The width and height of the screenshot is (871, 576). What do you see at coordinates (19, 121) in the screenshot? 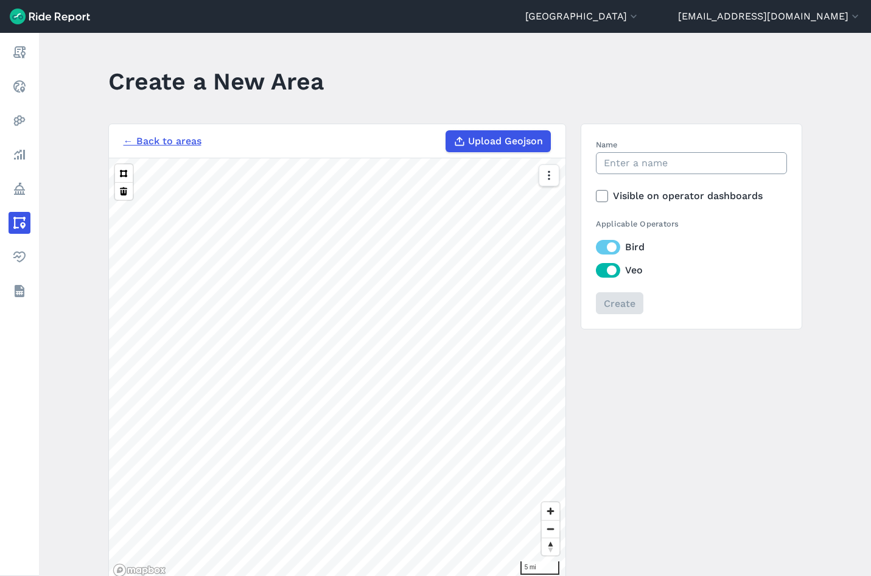
I see `a: Heatmaps` at bounding box center [19, 121].